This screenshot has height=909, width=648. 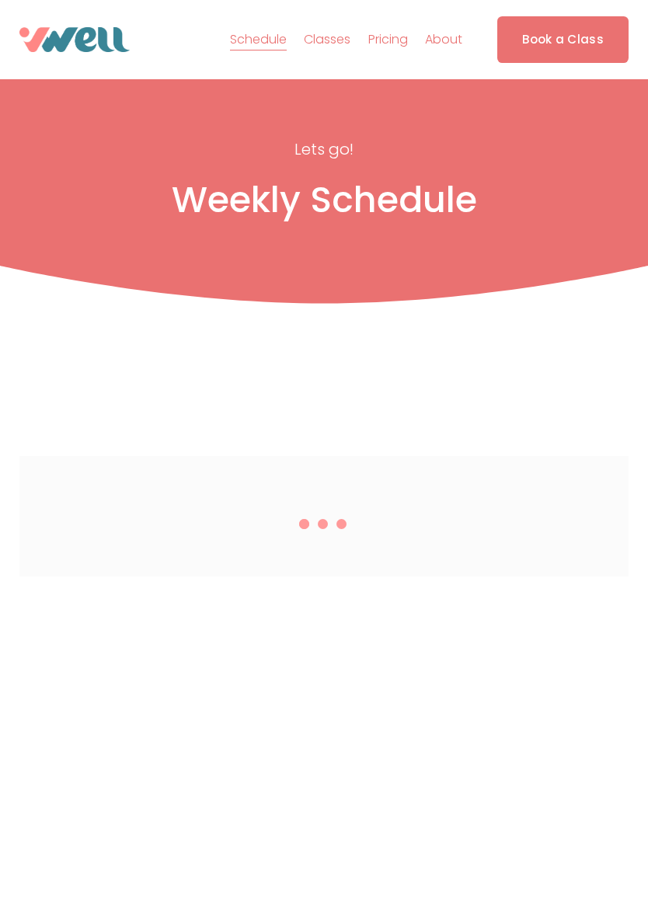 I want to click on span: Classes, so click(x=327, y=40).